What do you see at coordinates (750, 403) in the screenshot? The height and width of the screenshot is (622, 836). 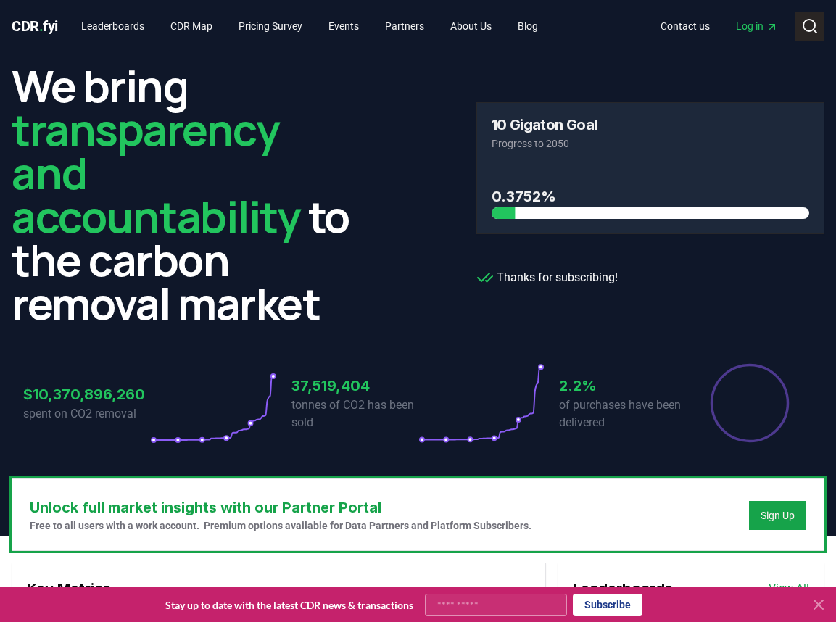 I see `div: Percentage of sales delivered` at bounding box center [750, 403].